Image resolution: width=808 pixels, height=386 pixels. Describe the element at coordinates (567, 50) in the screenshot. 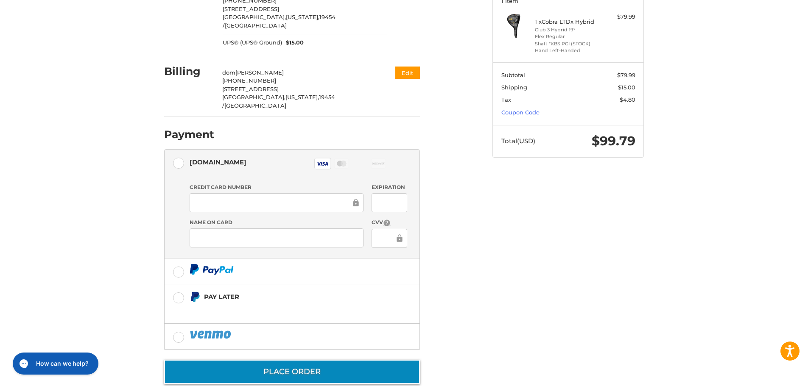

I see `li: Hand Left-Handed` at that location.